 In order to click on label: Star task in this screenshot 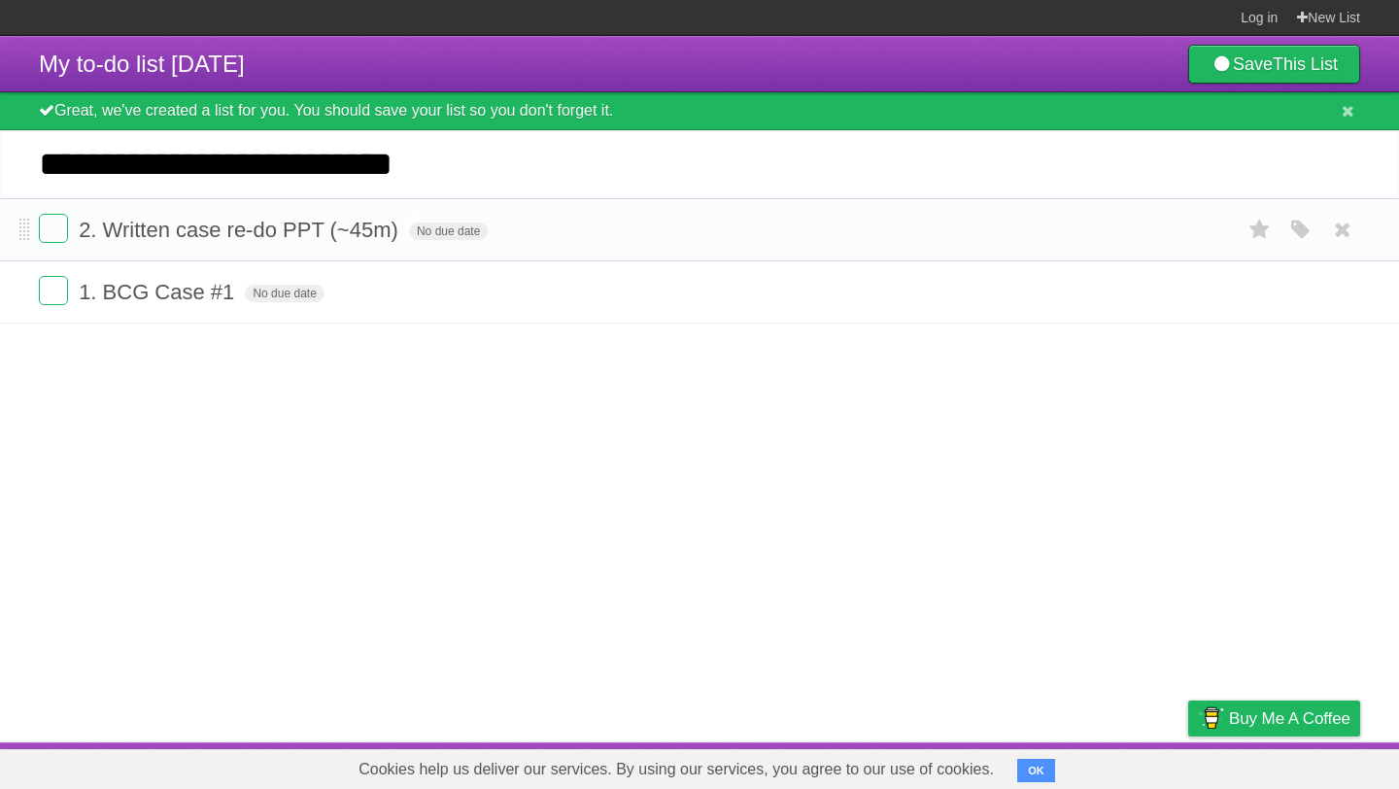, I will do `click(1260, 229)`.